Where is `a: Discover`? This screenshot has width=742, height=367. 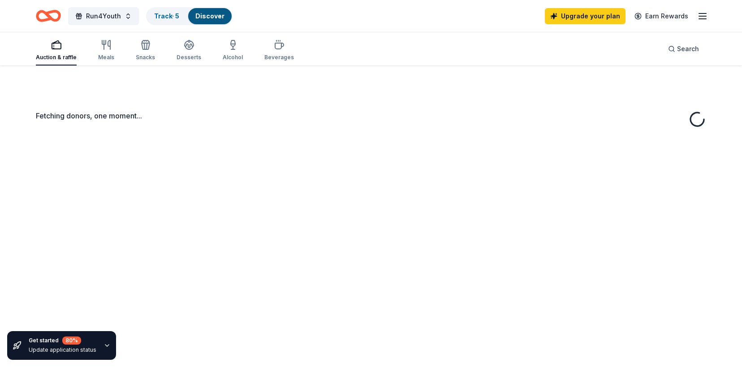
a: Discover is located at coordinates (210, 16).